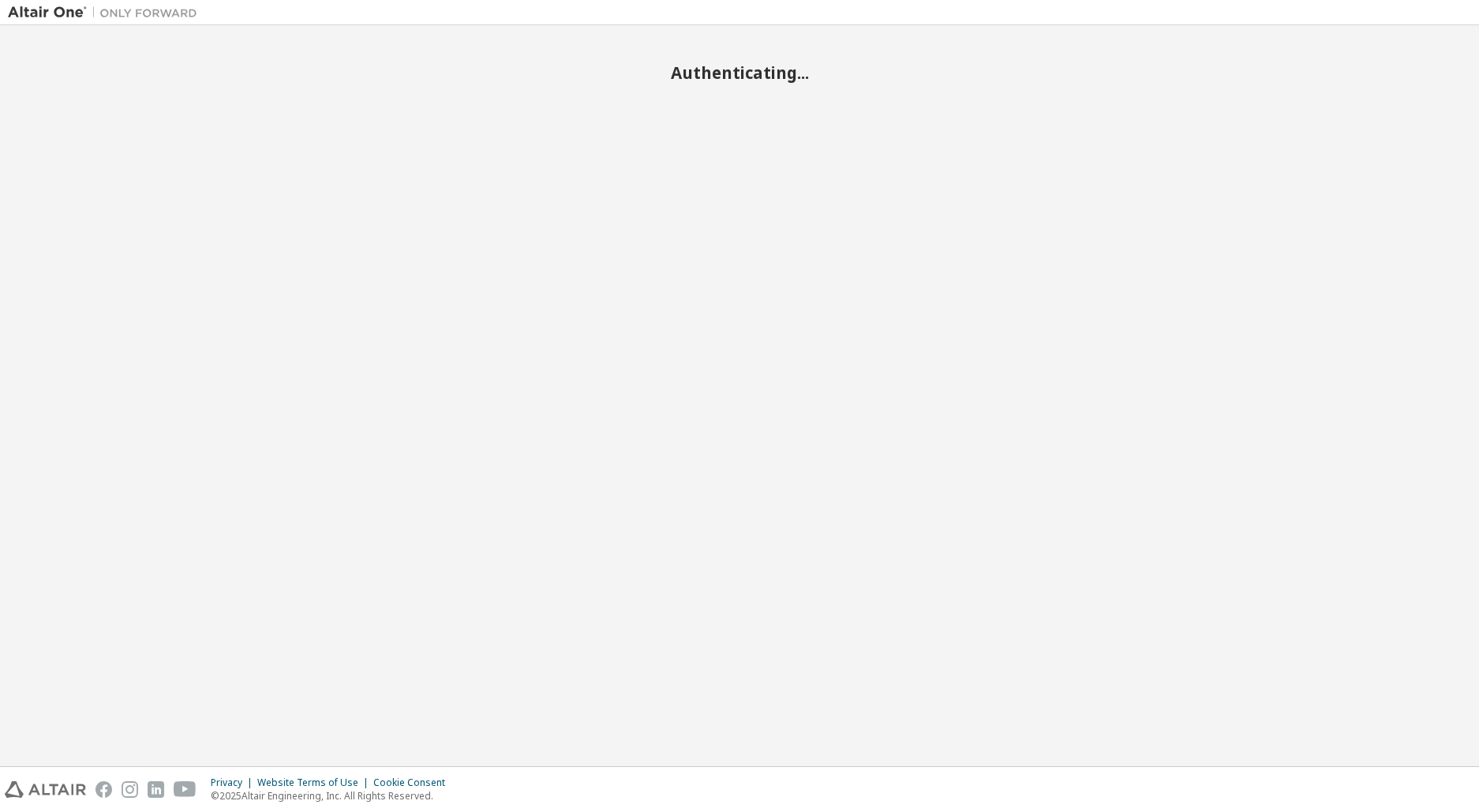 The image size is (1479, 812). I want to click on img: linkedin.svg, so click(156, 789).